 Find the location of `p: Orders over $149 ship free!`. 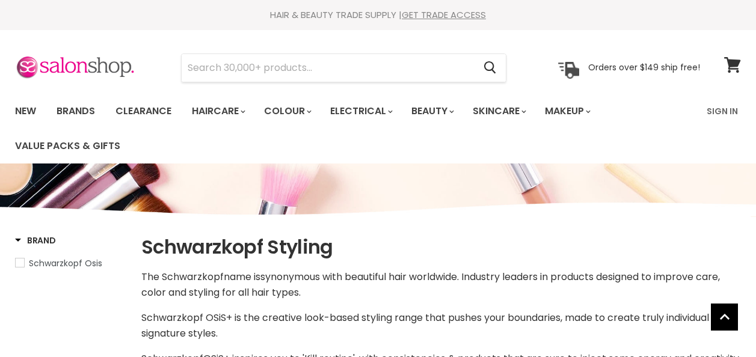

p: Orders over $149 ship free! is located at coordinates (644, 67).